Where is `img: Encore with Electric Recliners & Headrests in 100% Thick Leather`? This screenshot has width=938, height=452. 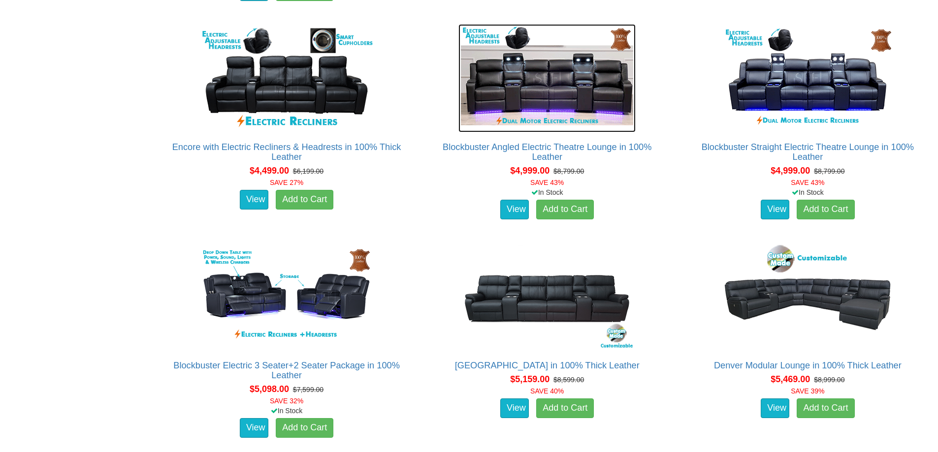 img: Encore with Electric Recliners & Headrests in 100% Thick Leather is located at coordinates (286, 78).